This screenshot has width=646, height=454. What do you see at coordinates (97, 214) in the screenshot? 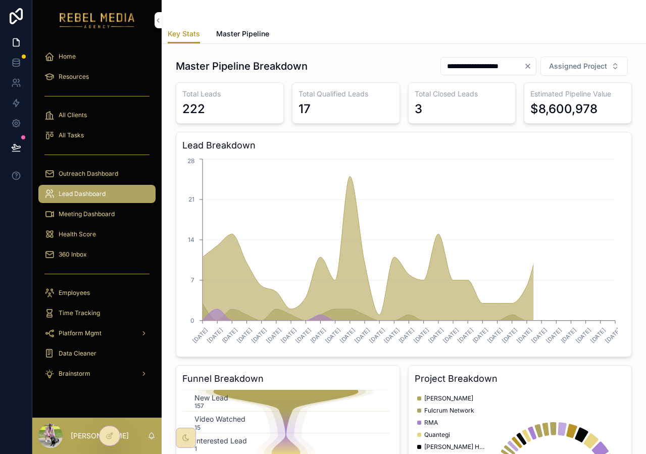
I see `a: Meeting Dashboard` at bounding box center [97, 214].